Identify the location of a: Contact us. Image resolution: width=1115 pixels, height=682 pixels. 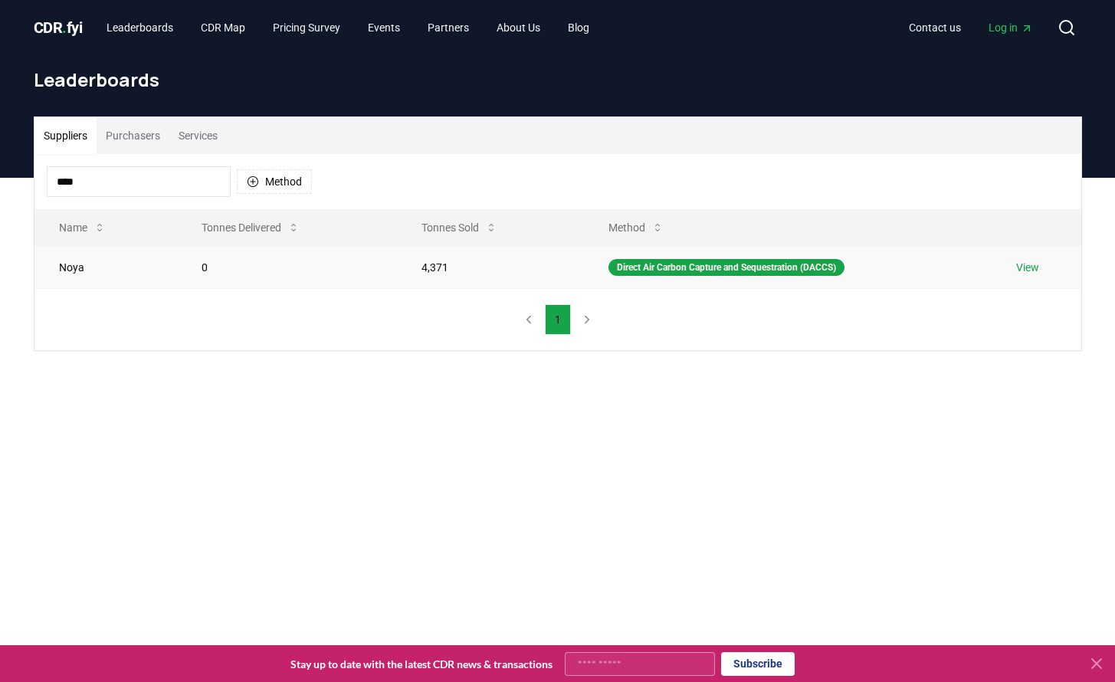
(935, 28).